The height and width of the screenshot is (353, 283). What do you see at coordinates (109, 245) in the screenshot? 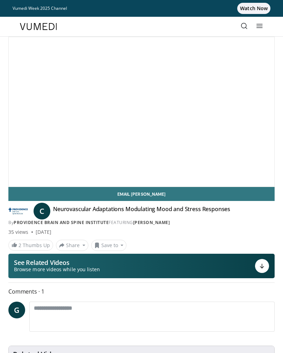
I see `button: Save to` at bounding box center [109, 245].